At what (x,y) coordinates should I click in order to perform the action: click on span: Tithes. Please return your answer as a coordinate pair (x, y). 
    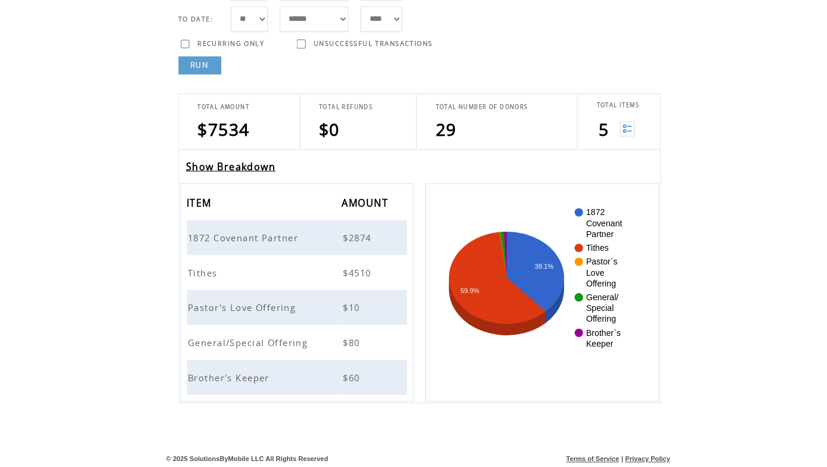
    Looking at the image, I should click on (202, 274).